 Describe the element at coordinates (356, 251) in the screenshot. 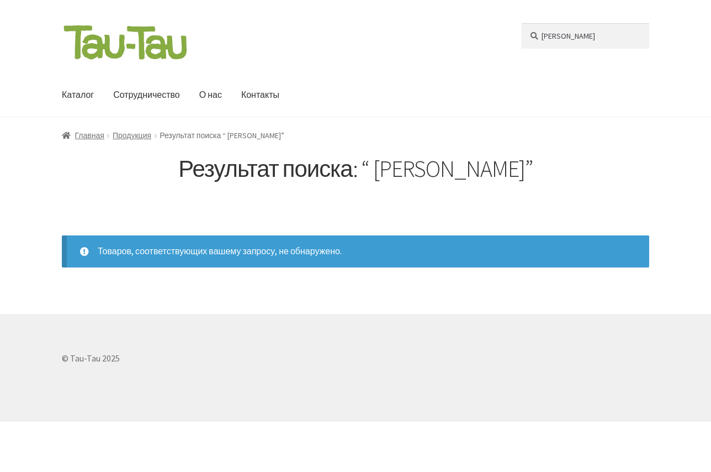

I see `p: Товаров, соответствующих вашему запросу, не обнаружено.` at that location.